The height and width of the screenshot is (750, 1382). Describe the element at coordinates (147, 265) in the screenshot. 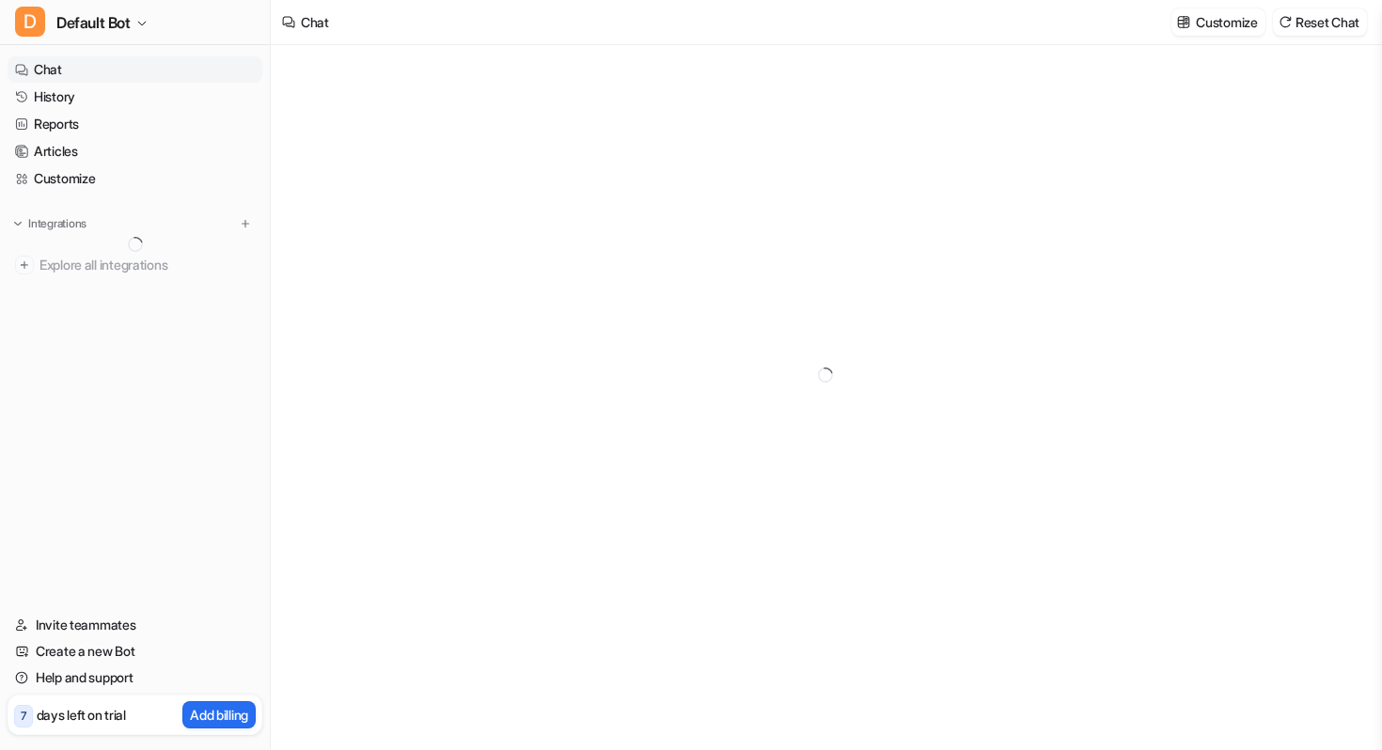

I see `span: Explore all integrations` at that location.